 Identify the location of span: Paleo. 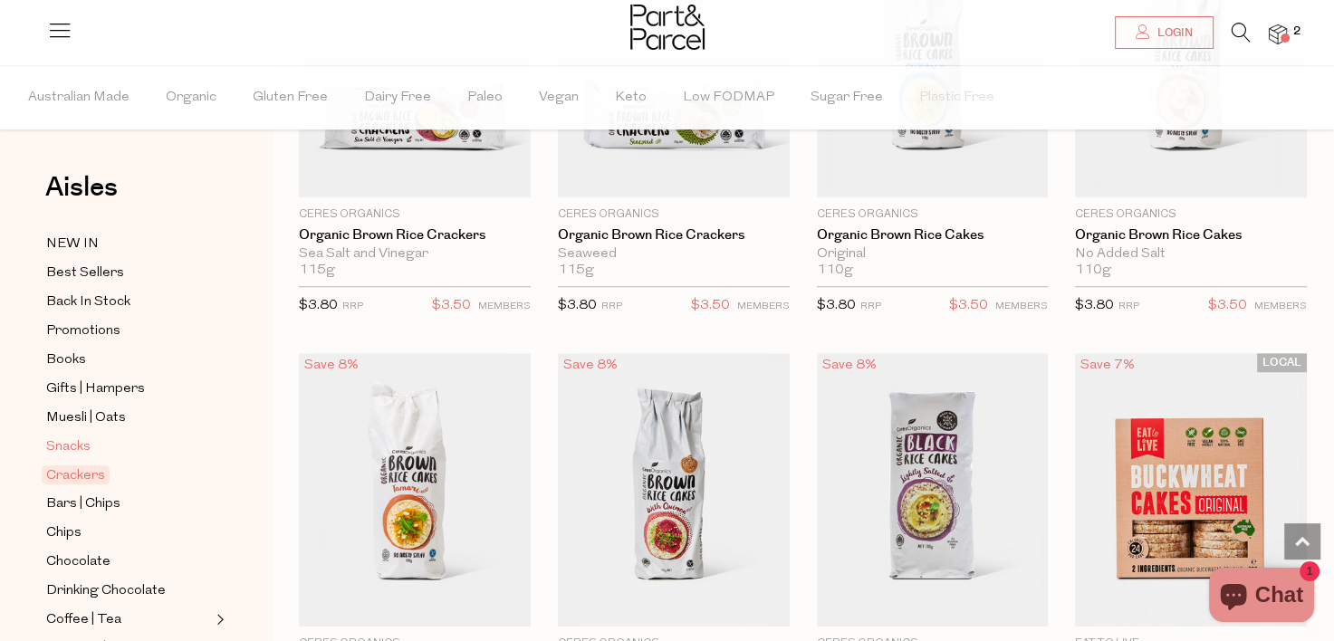
(485, 98).